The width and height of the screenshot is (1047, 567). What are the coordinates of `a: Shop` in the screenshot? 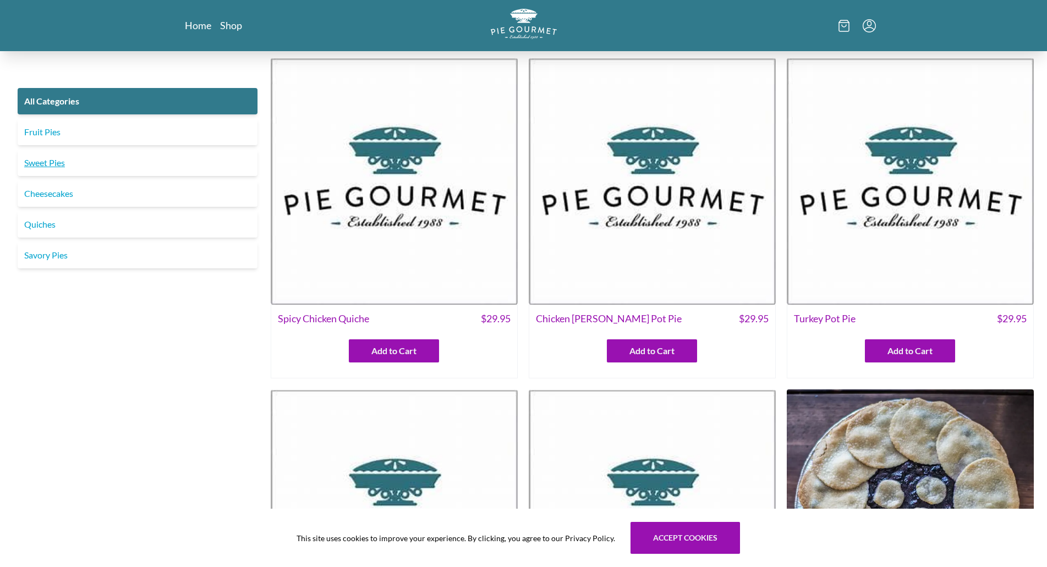 It's located at (231, 25).